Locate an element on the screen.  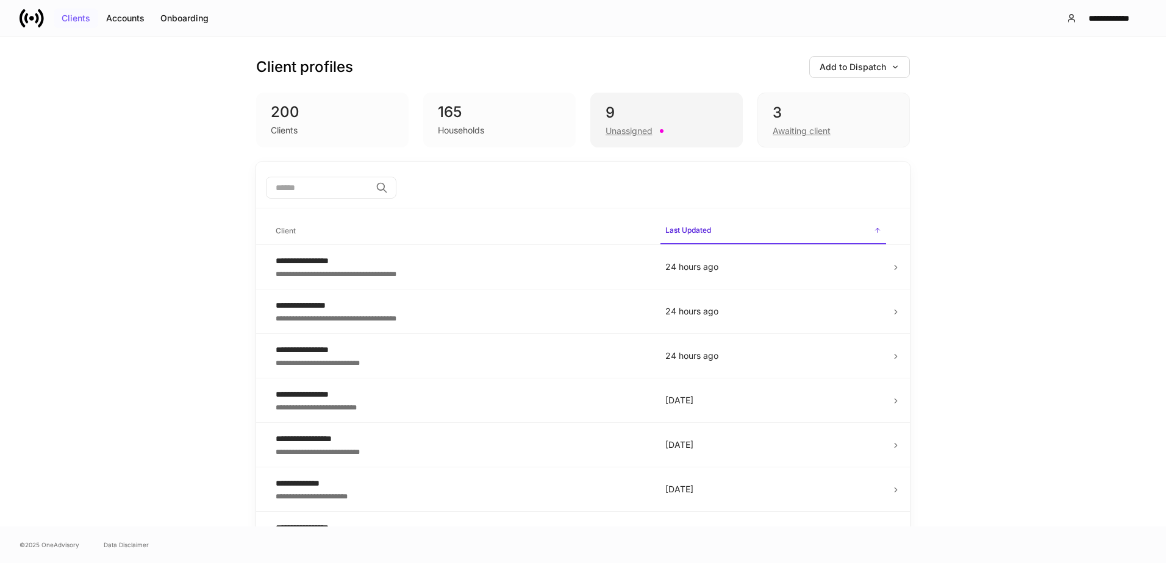
button: Onboarding is located at coordinates (184, 18).